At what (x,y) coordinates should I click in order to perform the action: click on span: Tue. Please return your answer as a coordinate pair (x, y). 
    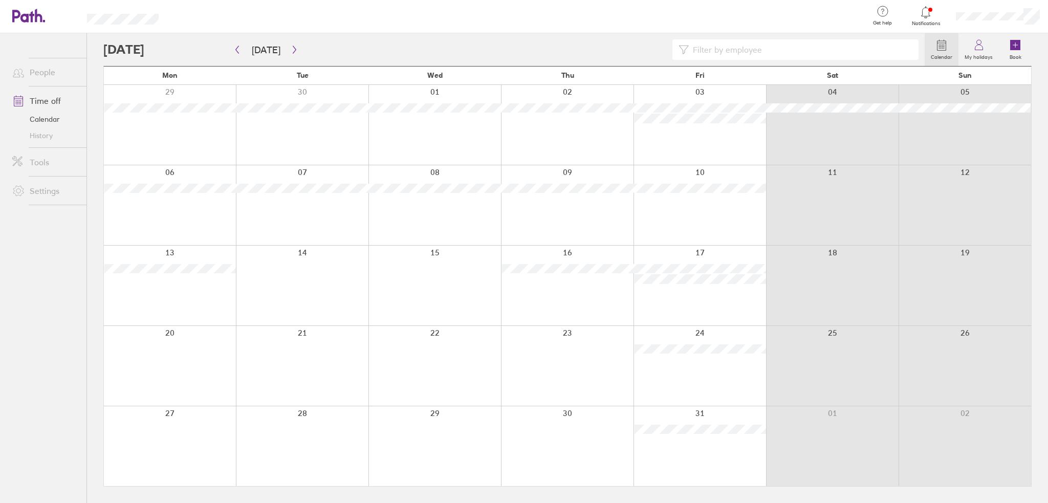
    Looking at the image, I should click on (302, 75).